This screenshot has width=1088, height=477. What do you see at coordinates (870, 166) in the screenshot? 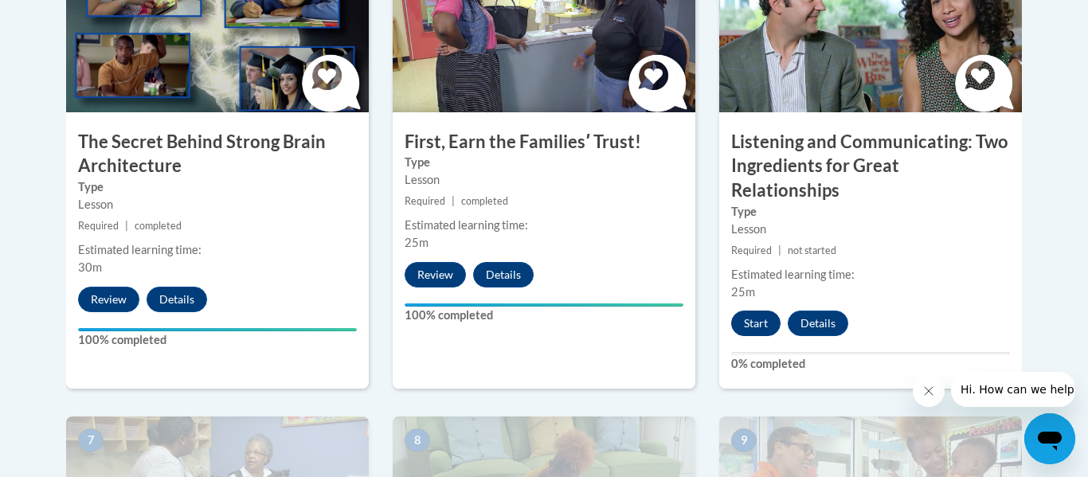
I see `h3: Listening and Communicating: Two Ingredients for Great Relationships` at bounding box center [870, 166].